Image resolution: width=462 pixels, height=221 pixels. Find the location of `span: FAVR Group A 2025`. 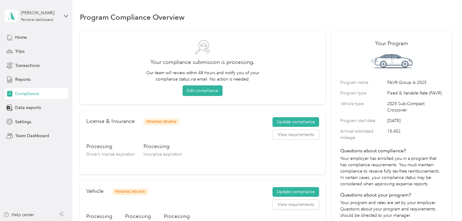

span: FAVR Group A 2025 is located at coordinates (415, 82).